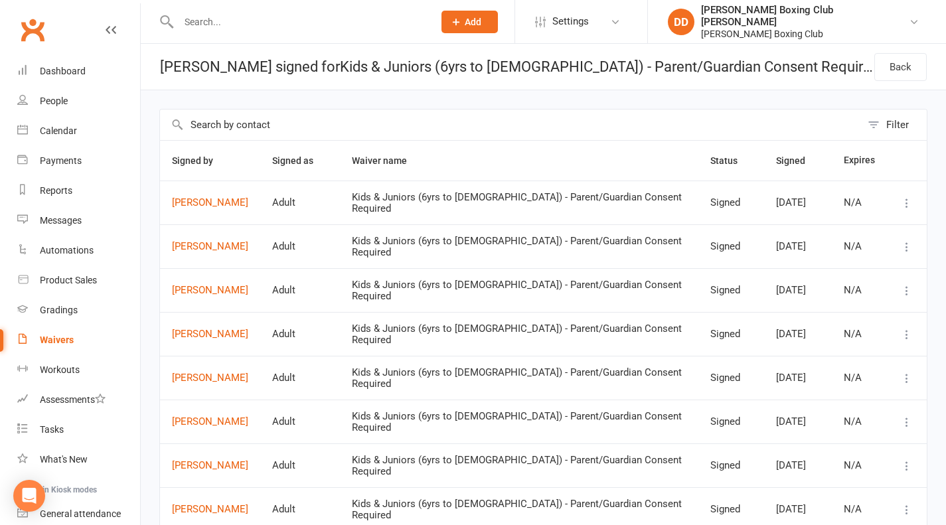 The width and height of the screenshot is (946, 525). Describe the element at coordinates (60, 220) in the screenshot. I see `div: Messages` at that location.